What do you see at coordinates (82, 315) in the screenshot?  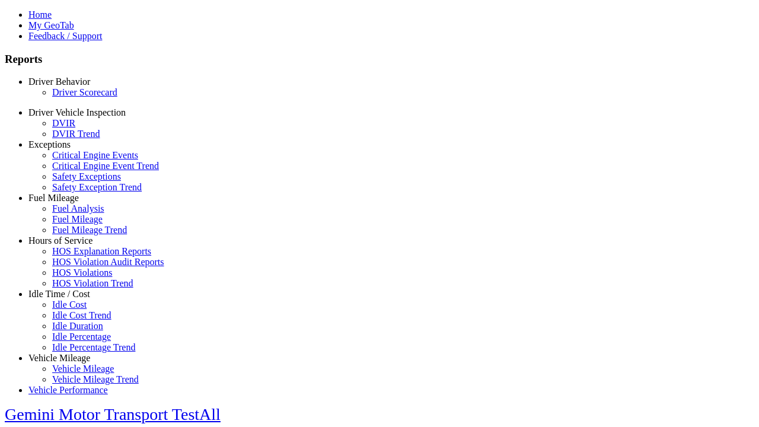 I see `a: Idle Cost Trend` at bounding box center [82, 315].